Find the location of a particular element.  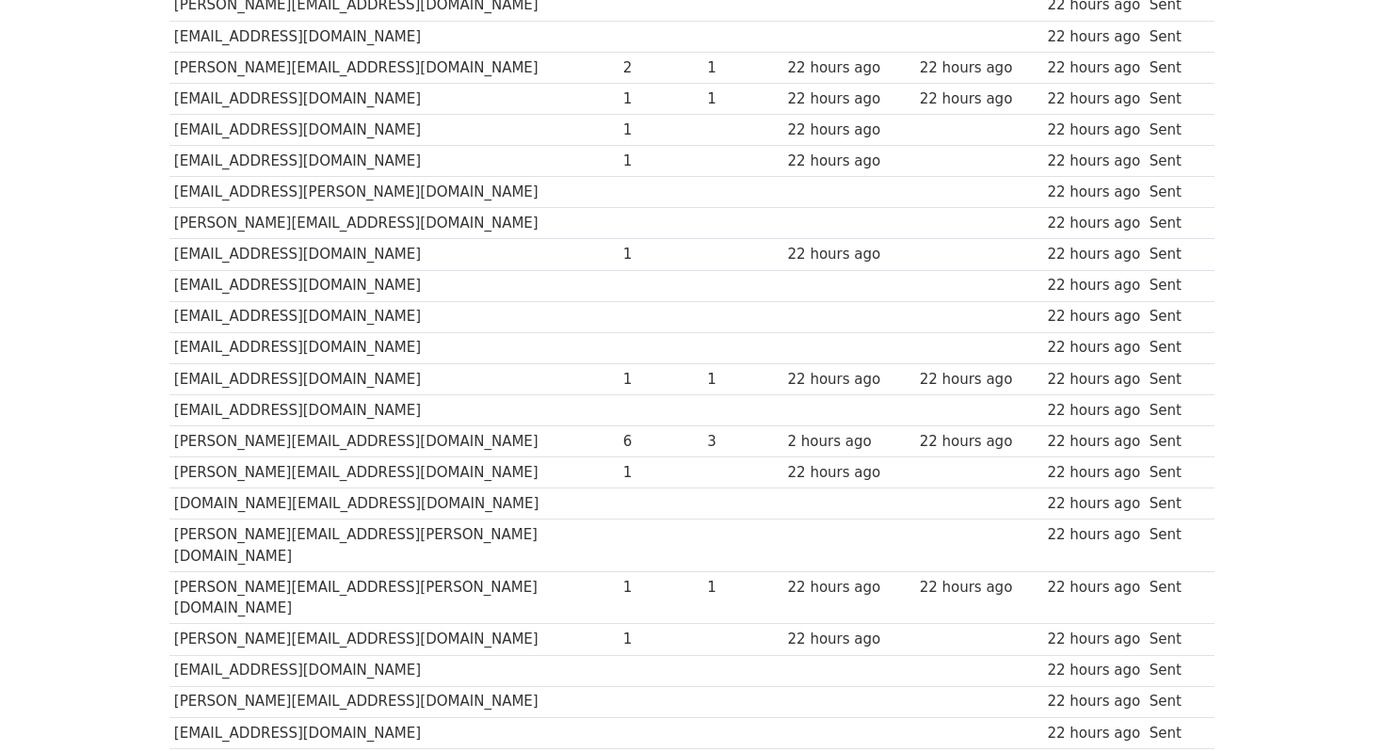

div: 2 is located at coordinates (661, 68).